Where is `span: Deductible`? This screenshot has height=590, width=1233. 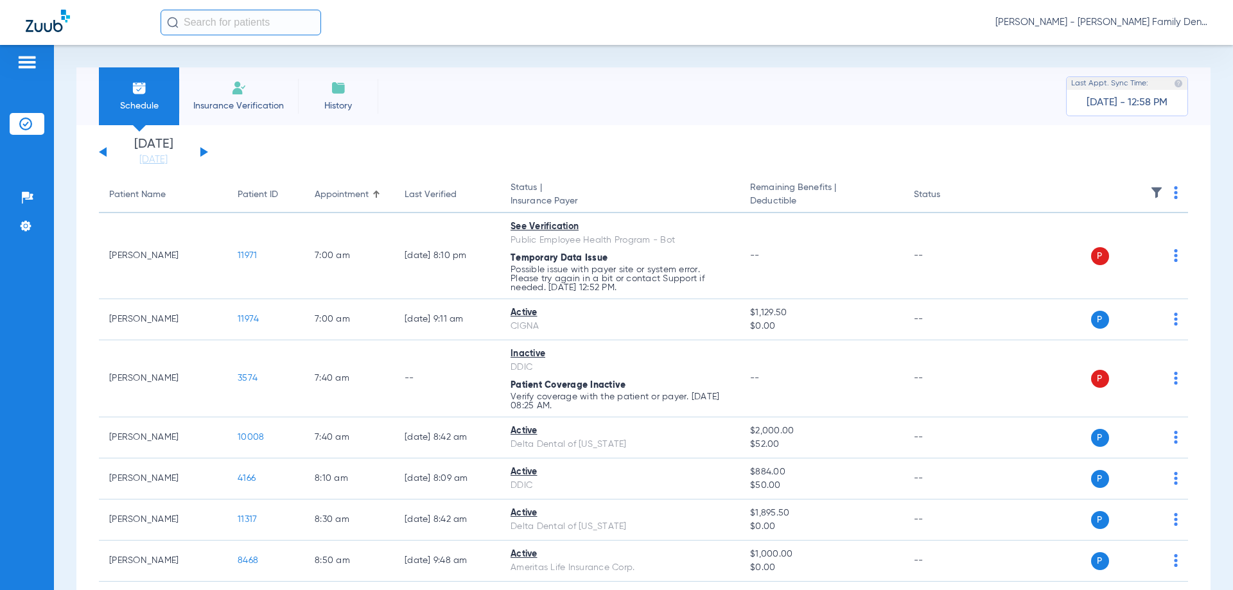 span: Deductible is located at coordinates (821, 201).